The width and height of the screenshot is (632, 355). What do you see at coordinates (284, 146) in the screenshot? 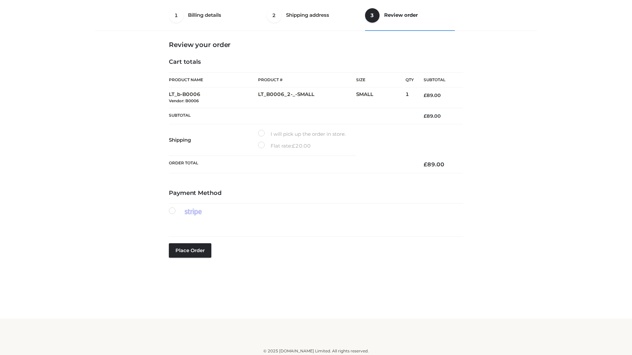
I see `label: Flat rate:` at bounding box center [284, 146].